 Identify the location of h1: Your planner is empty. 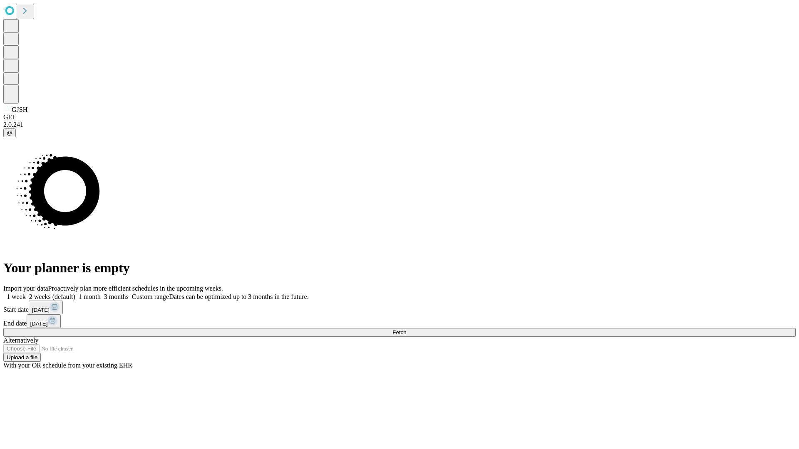
(399, 268).